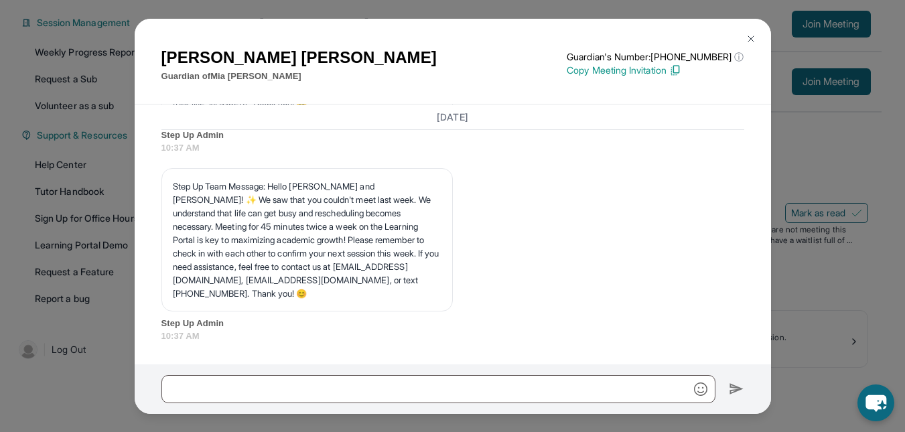  What do you see at coordinates (875, 402) in the screenshot?
I see `button: chat-button` at bounding box center [875, 402].